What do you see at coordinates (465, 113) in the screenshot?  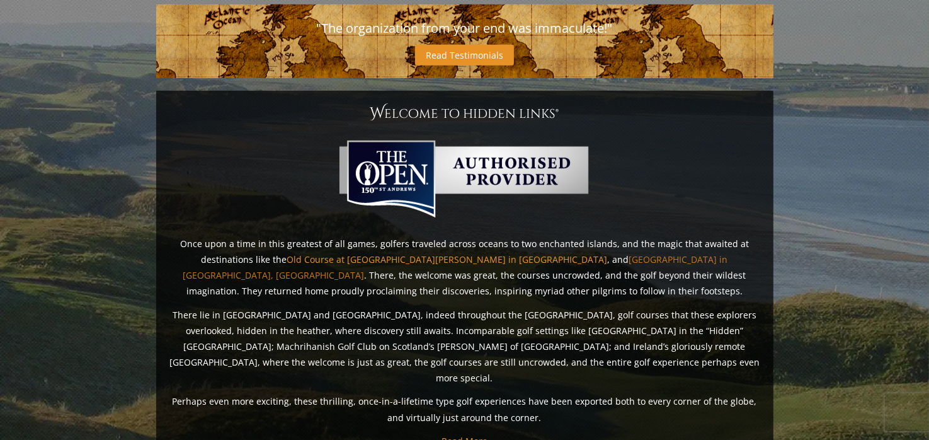 I see `h1: Welcome To Hidden Links®` at bounding box center [465, 113].